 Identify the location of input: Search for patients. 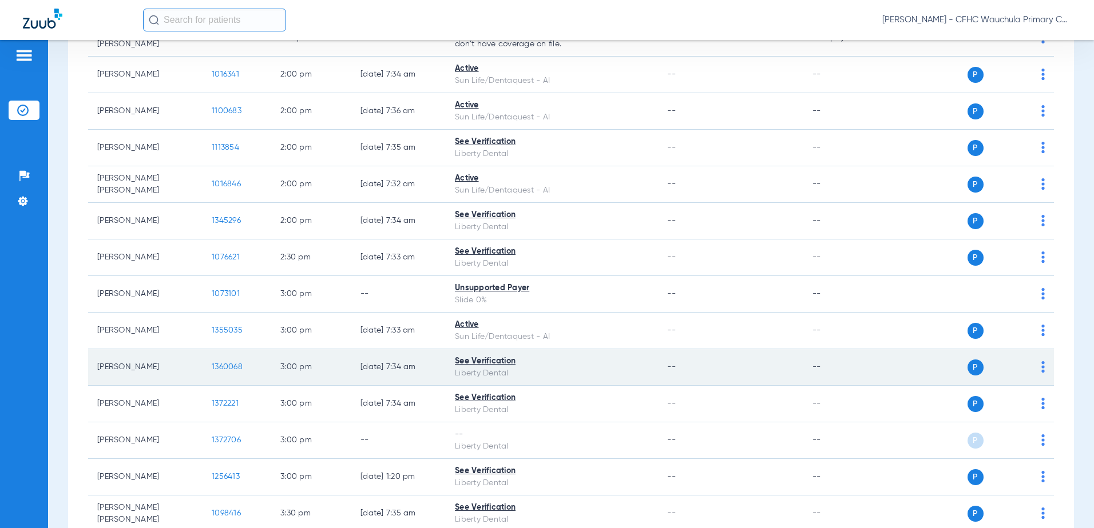
(214, 20).